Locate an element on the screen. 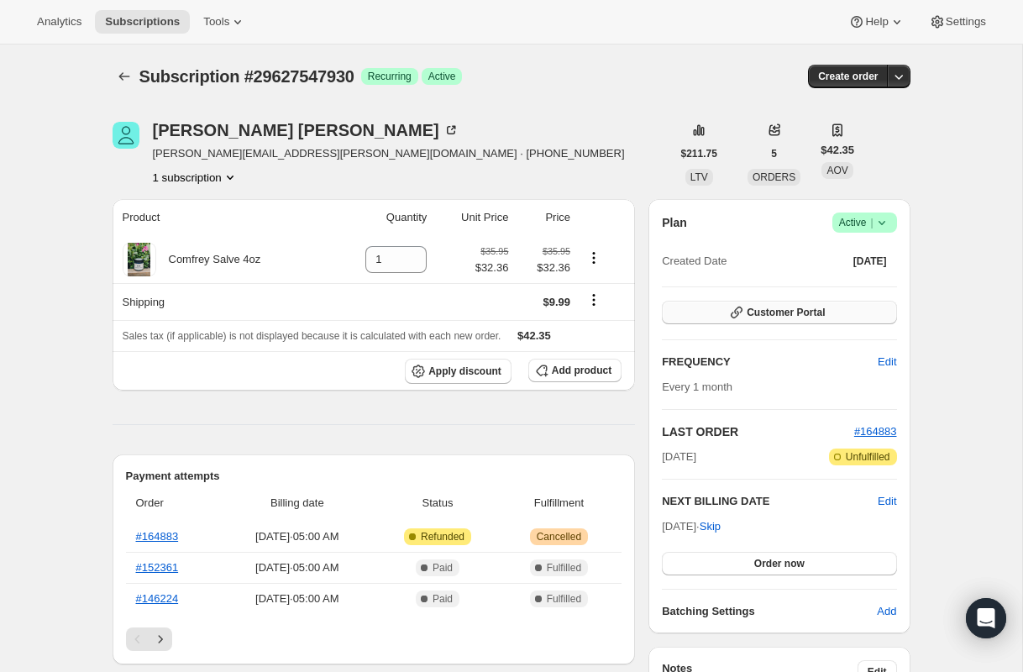 This screenshot has width=1023, height=672. th: Product is located at coordinates (222, 217).